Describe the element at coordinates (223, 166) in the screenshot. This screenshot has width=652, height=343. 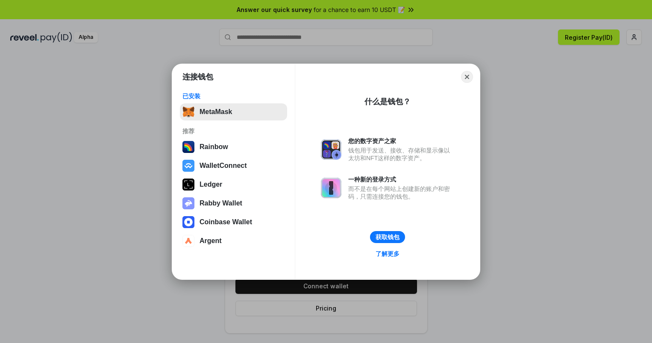
I see `div: WalletConnect` at that location.